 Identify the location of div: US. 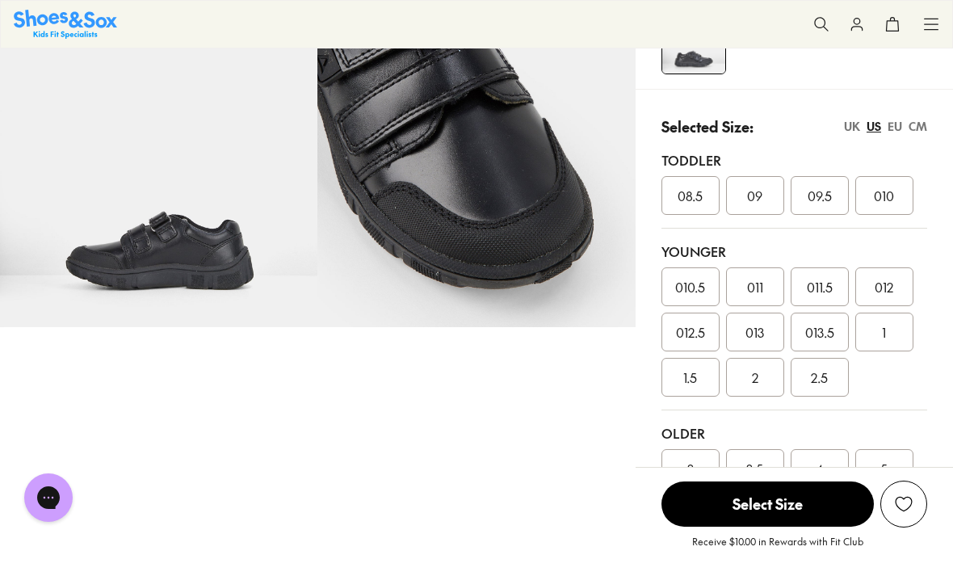
(874, 126).